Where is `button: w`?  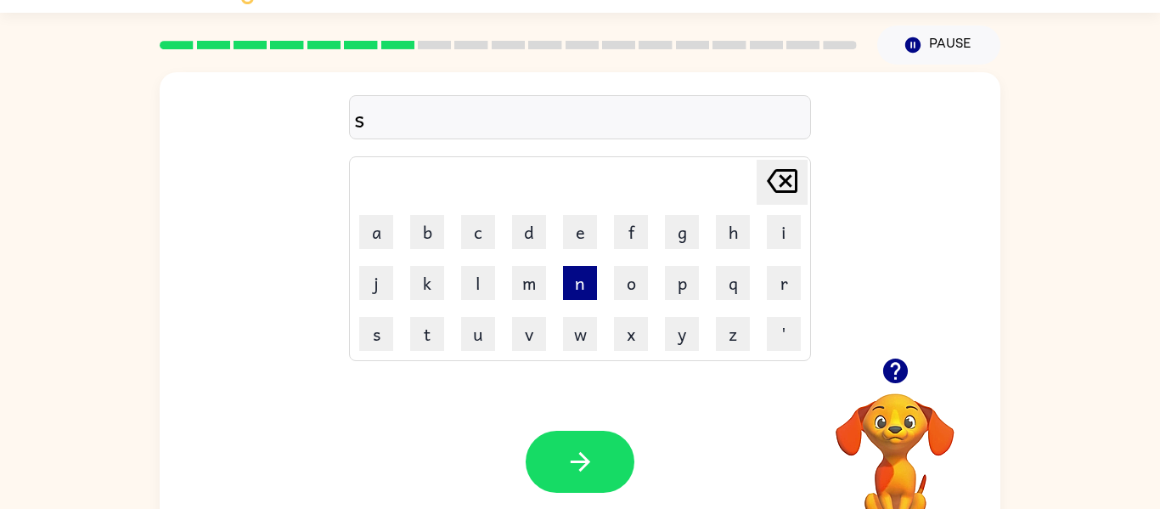
button: w is located at coordinates (580, 334).